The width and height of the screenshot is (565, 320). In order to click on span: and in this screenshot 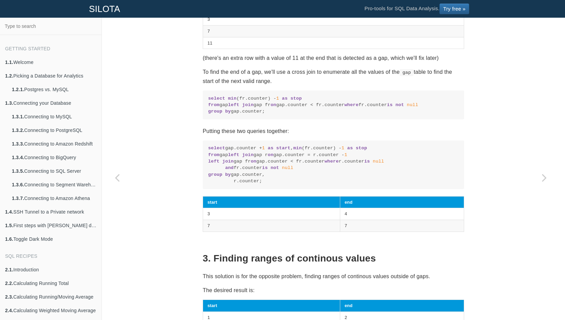, I will do `click(229, 168)`.